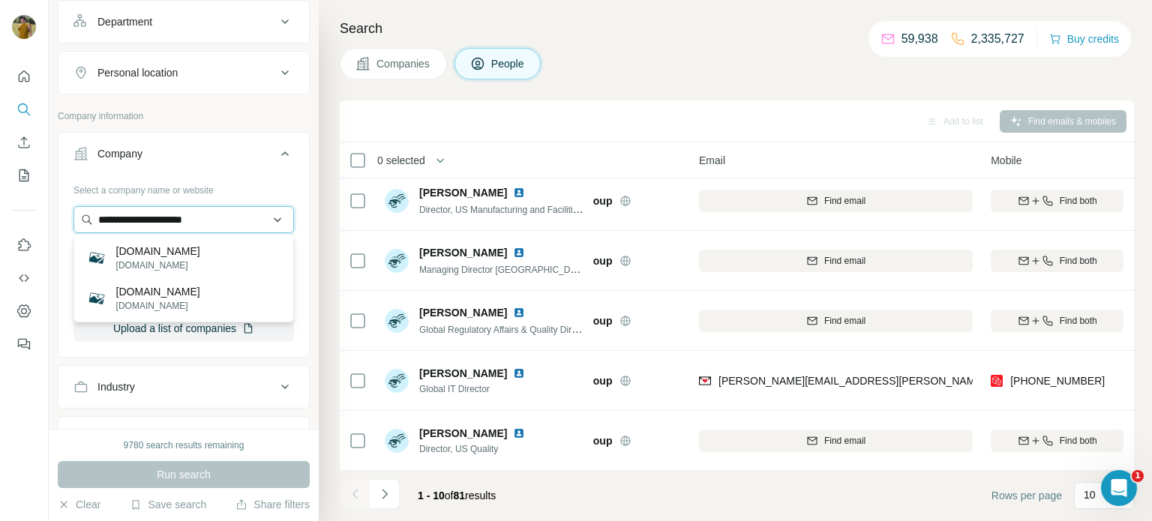 The width and height of the screenshot is (1152, 521). I want to click on p: 59,938, so click(920, 39).